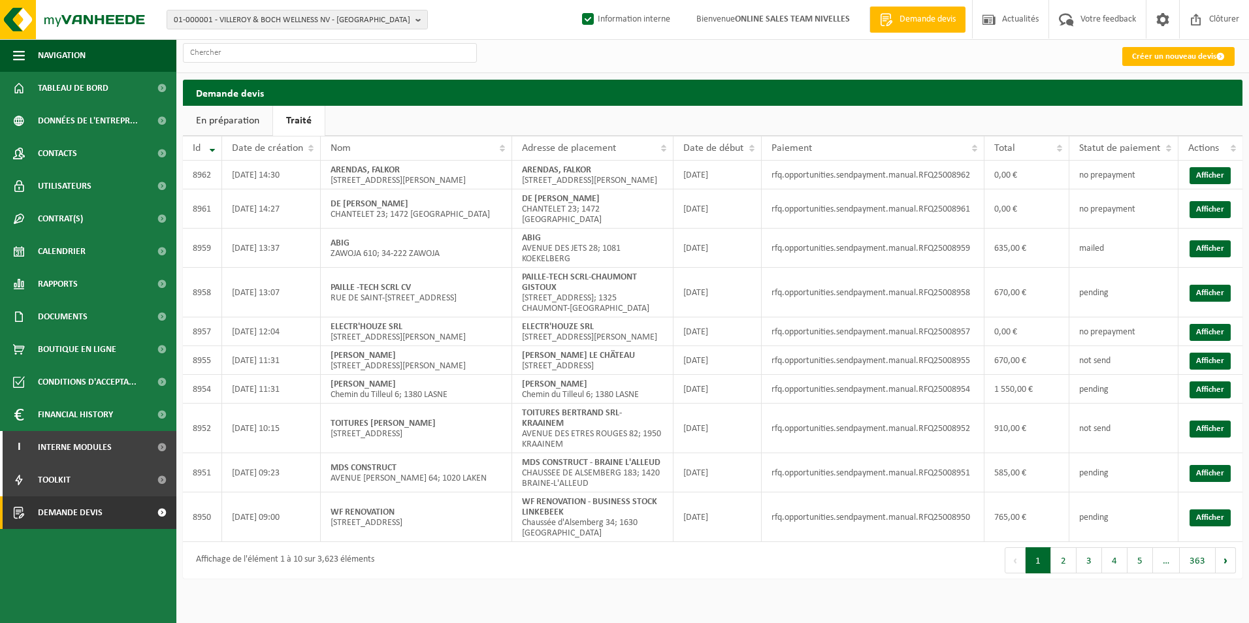  I want to click on strong: MDS CONSTRUCT, so click(363, 468).